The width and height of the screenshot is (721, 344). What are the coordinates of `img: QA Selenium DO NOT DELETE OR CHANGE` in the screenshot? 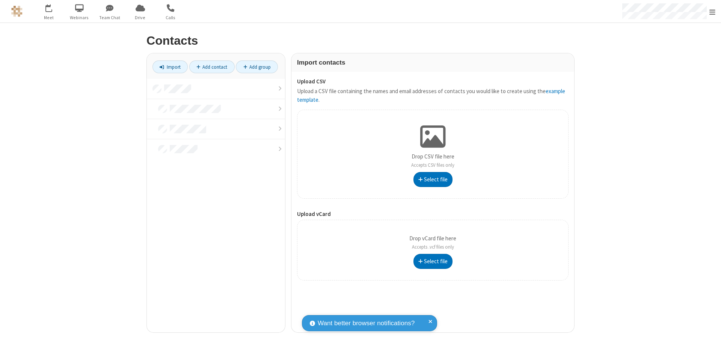 It's located at (17, 11).